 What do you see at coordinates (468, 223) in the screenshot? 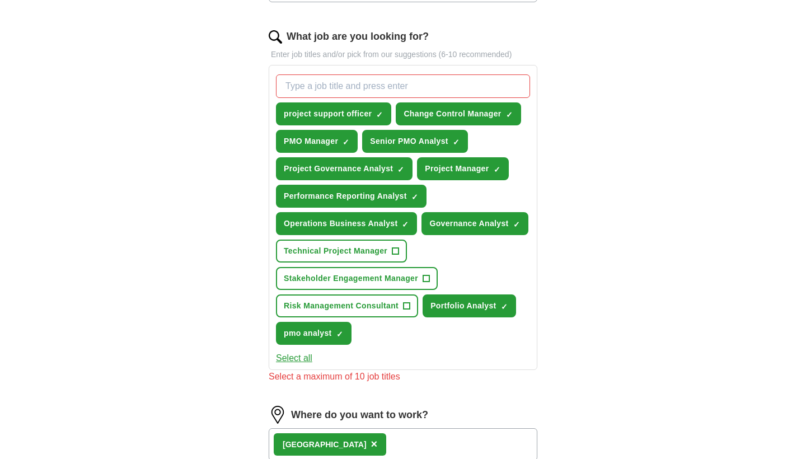
I see `span: Governance Analyst` at bounding box center [468, 223].